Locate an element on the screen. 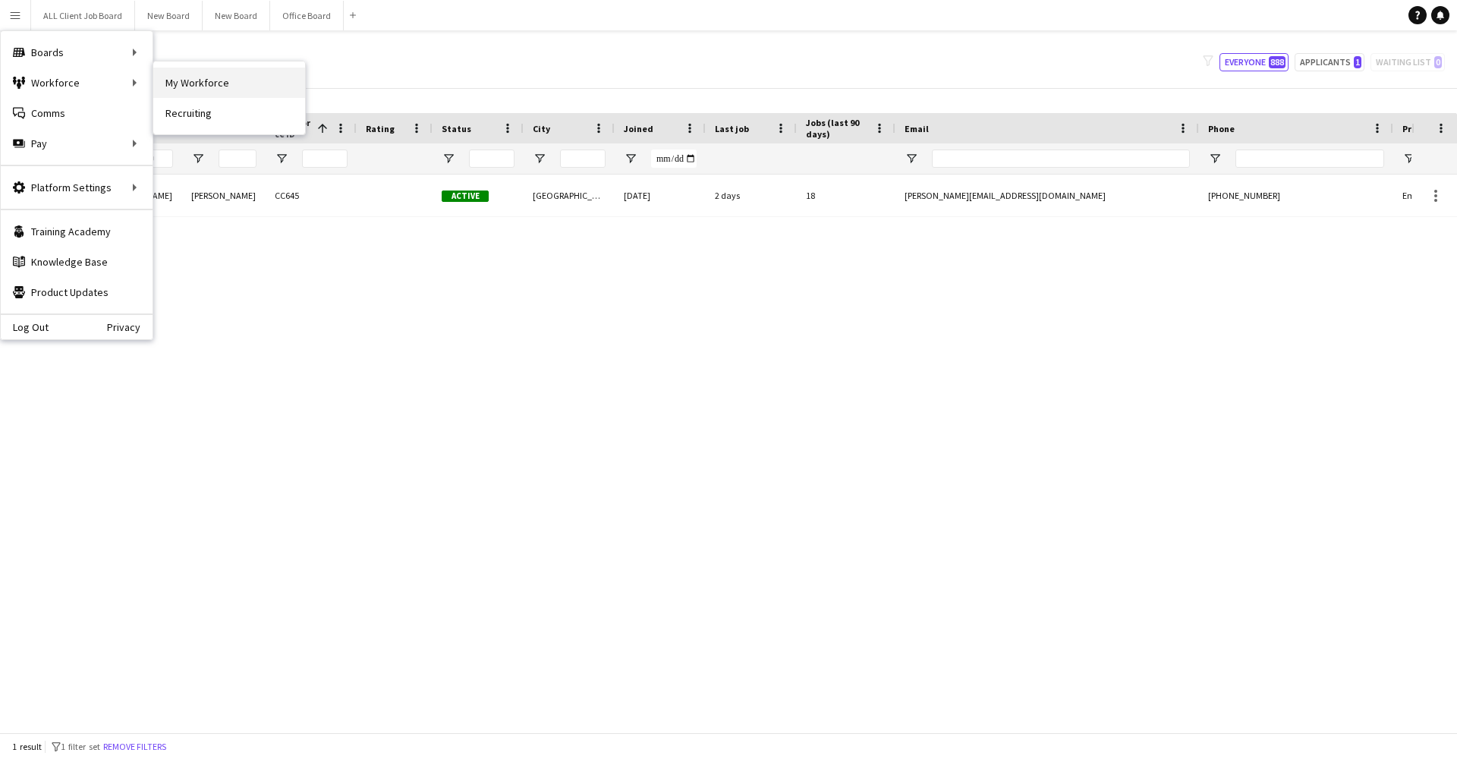 This screenshot has width=1457, height=759. span: Rating is located at coordinates (380, 128).